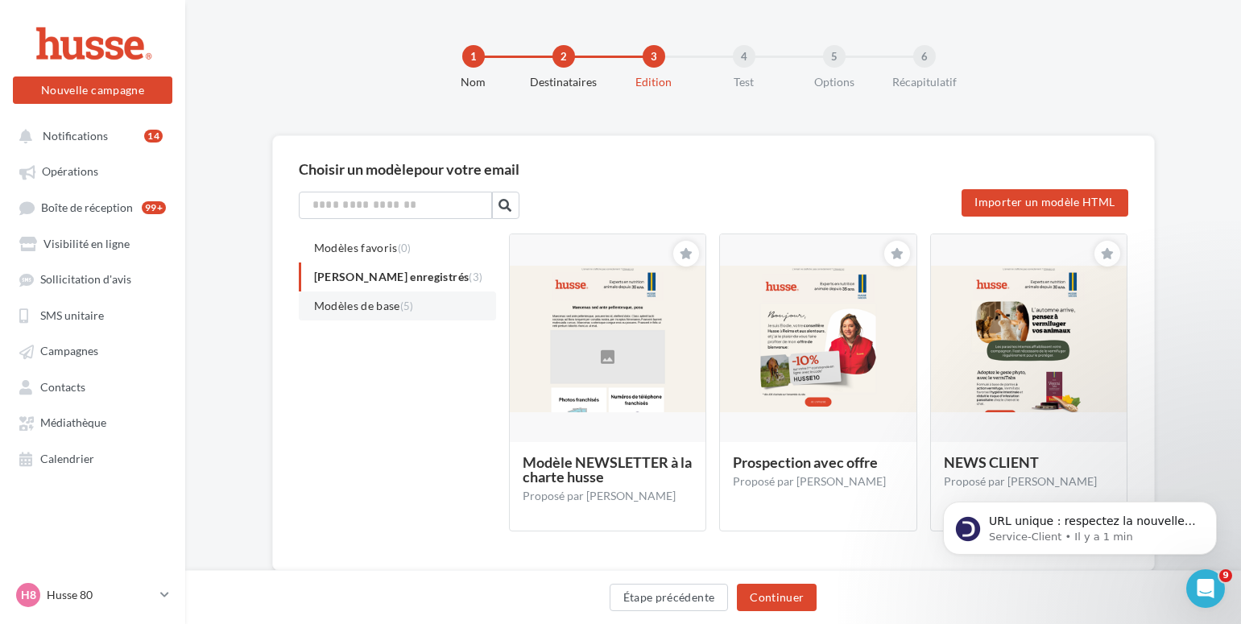 Image resolution: width=1241 pixels, height=624 pixels. What do you see at coordinates (834, 56) in the screenshot?
I see `div: 5` at bounding box center [834, 56].